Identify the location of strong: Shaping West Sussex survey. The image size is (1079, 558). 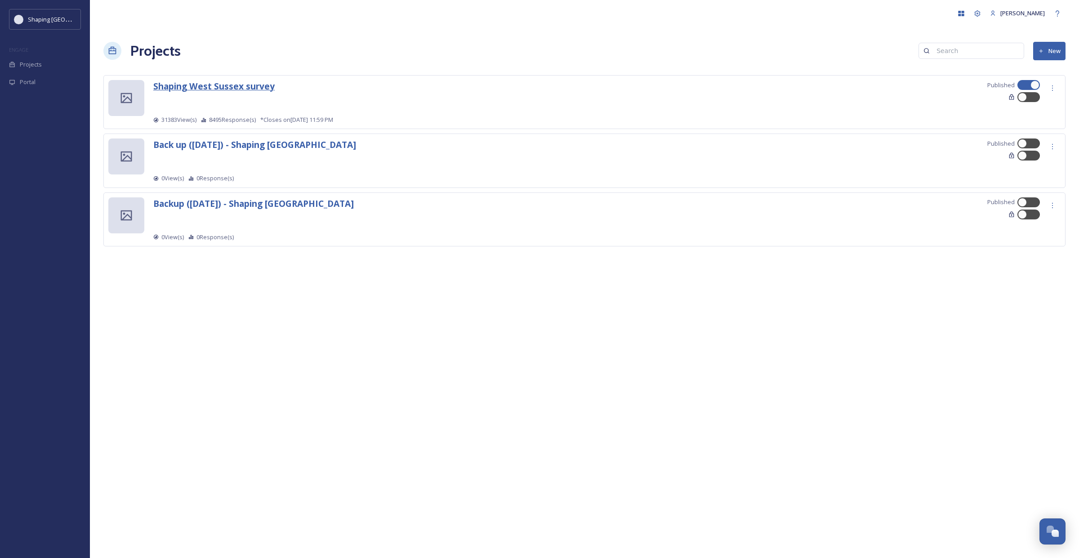
(214, 86).